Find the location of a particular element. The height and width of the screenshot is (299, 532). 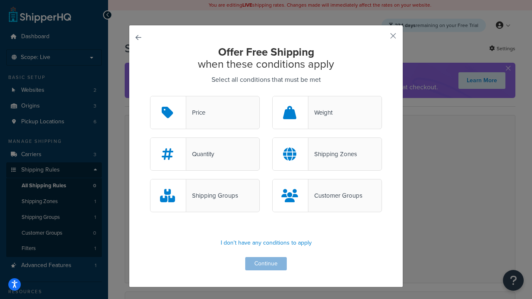

div: Quantity is located at coordinates (200, 154).